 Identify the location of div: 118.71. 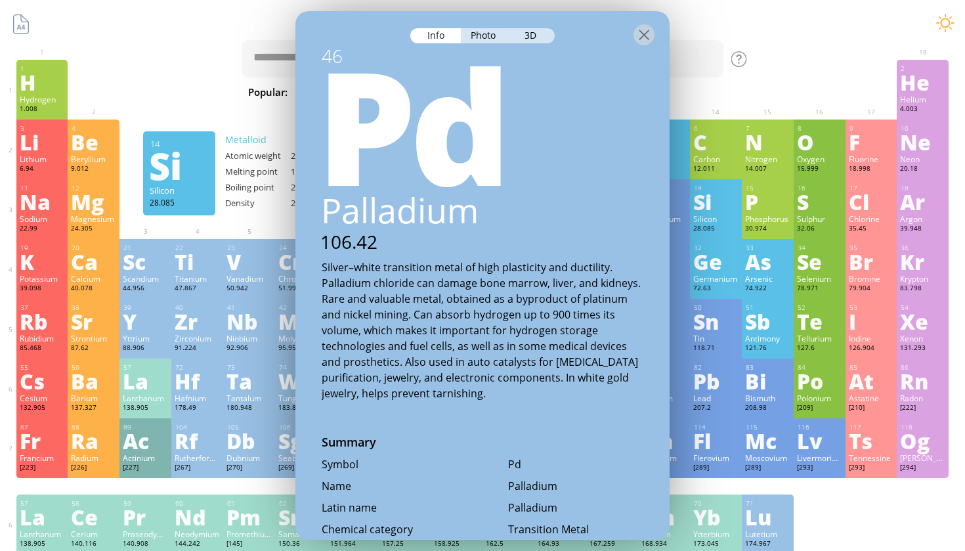
(716, 349).